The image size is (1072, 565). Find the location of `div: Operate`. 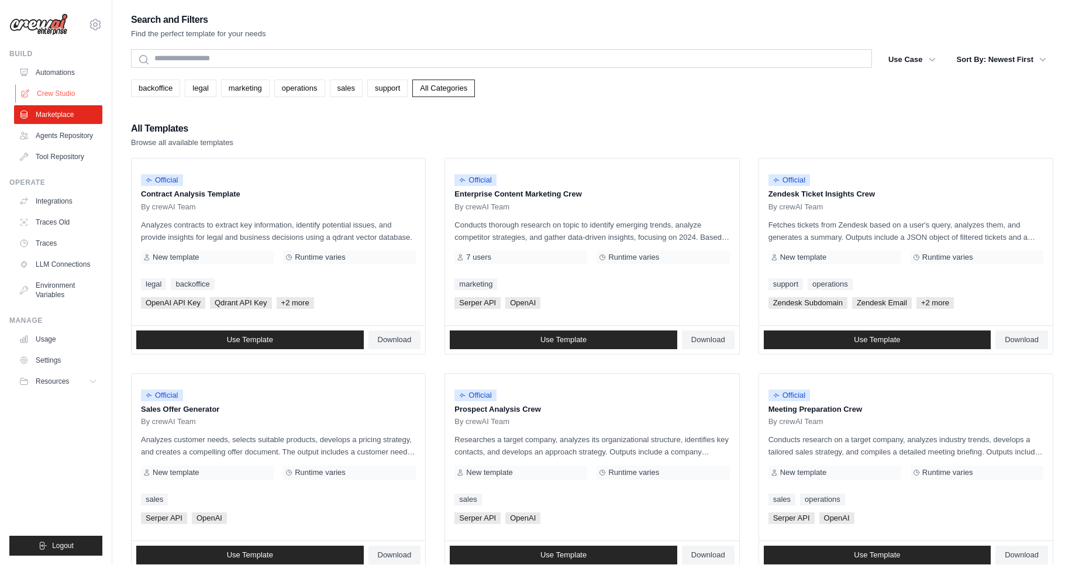

div: Operate is located at coordinates (56, 183).